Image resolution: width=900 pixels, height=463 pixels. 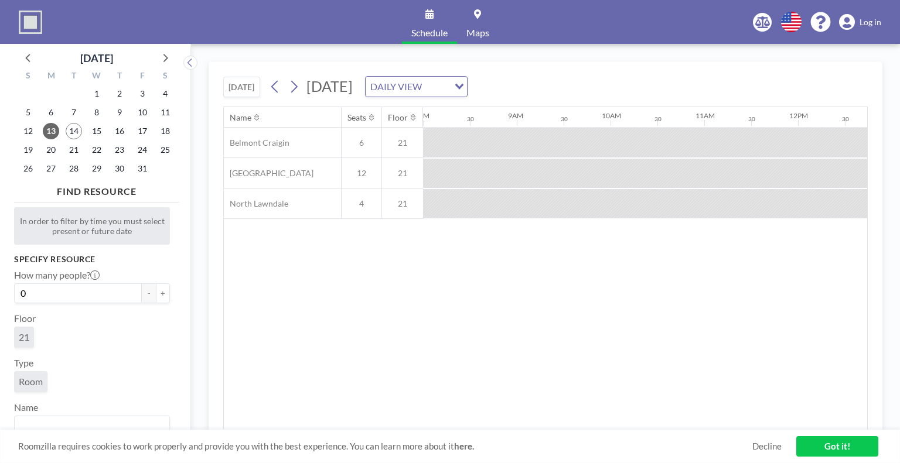 I want to click on span: Thursday, October 2, 2025, so click(x=120, y=94).